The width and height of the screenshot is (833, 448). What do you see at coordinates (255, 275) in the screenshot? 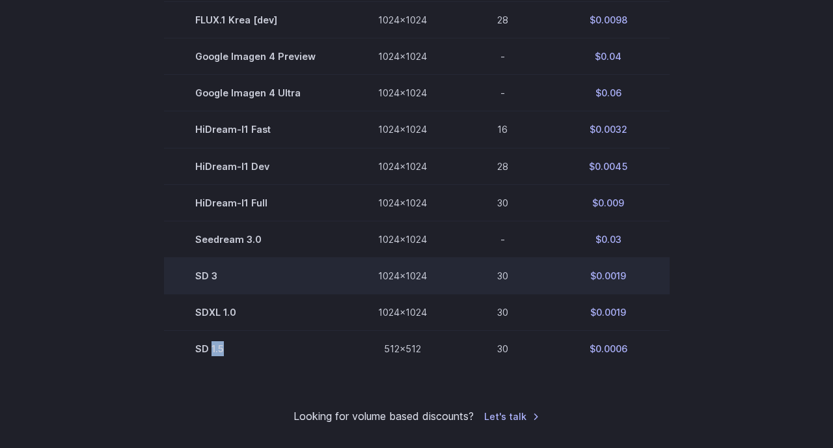
I see `td: SD 3` at bounding box center [255, 275].